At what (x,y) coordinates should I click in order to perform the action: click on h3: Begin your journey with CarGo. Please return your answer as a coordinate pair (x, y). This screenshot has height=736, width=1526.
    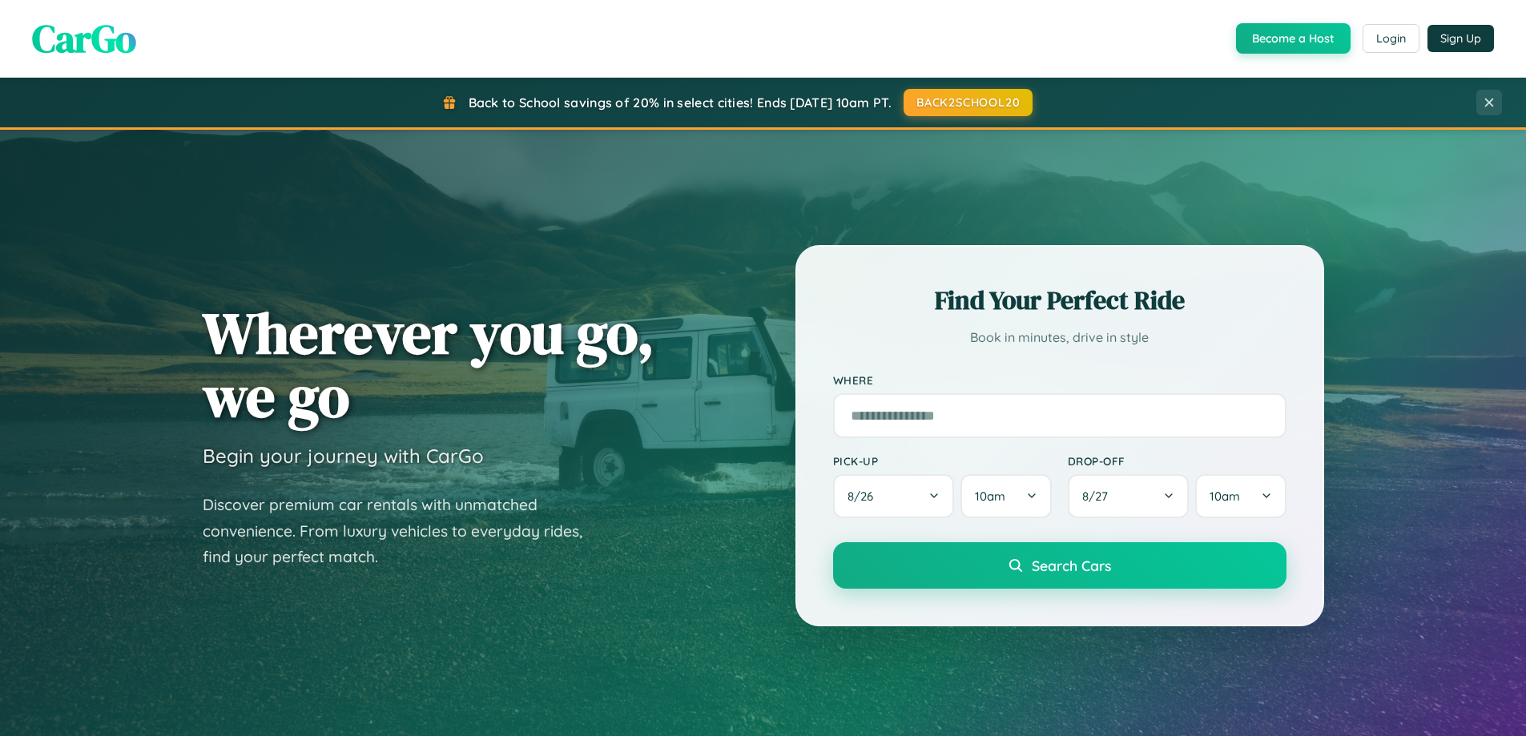
    Looking at the image, I should click on (343, 456).